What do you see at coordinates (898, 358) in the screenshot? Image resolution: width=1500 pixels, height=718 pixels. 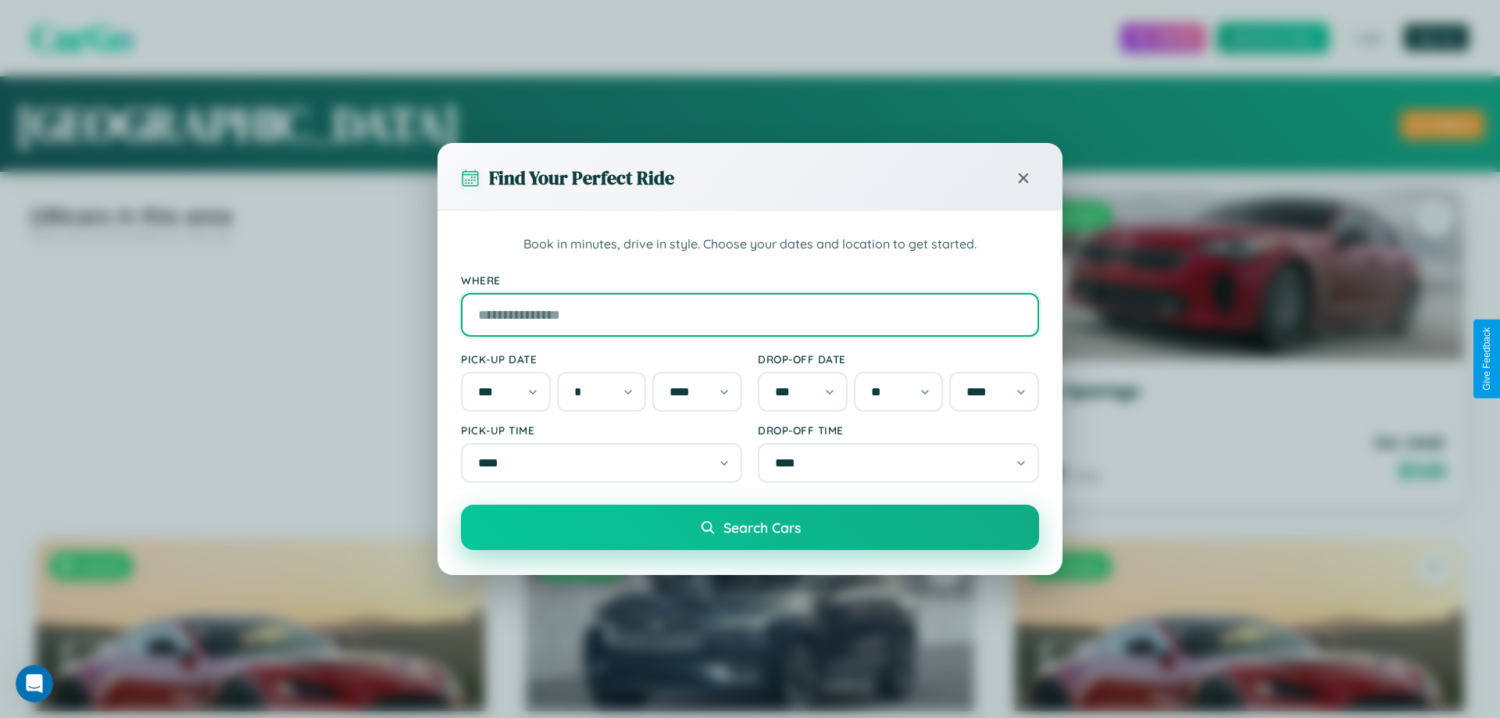 I see `label: Drop-off Date` at bounding box center [898, 358].